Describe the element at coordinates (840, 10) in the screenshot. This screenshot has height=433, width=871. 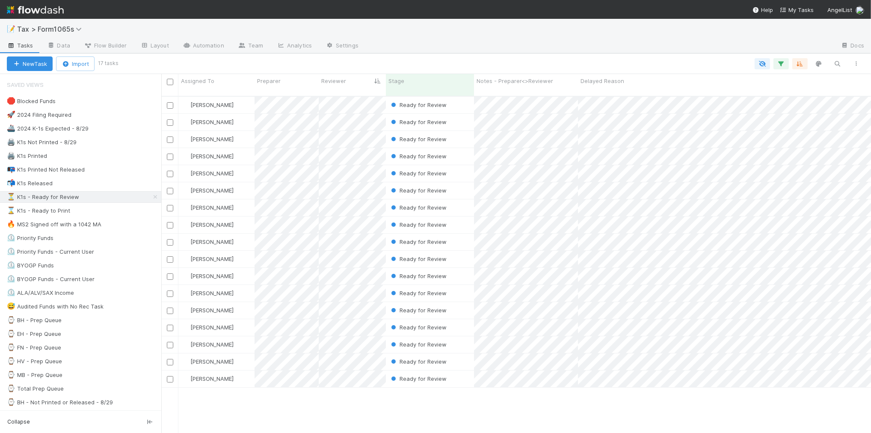
I see `span: AngelList` at that location.